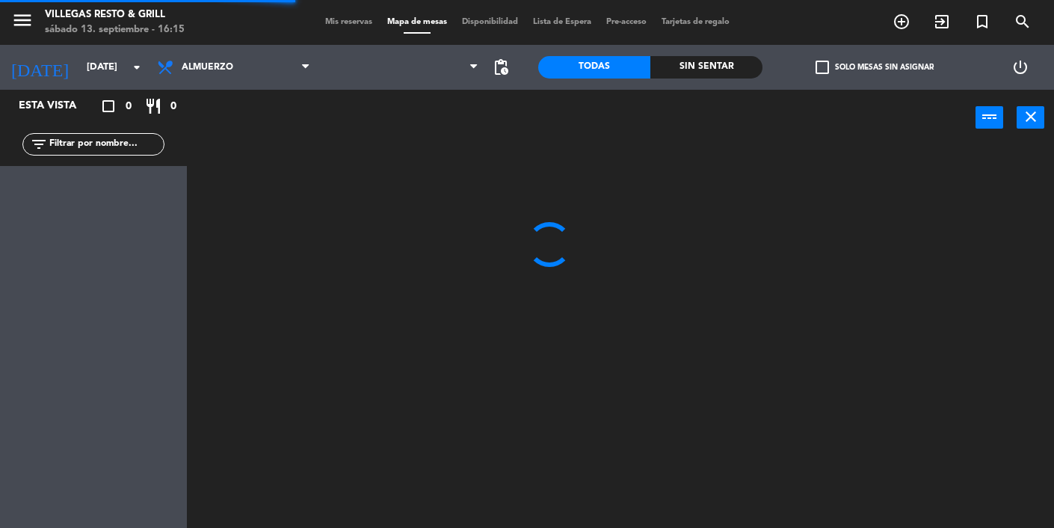 This screenshot has width=1054, height=528. Describe the element at coordinates (562, 22) in the screenshot. I see `span: Lista de Espera` at that location.